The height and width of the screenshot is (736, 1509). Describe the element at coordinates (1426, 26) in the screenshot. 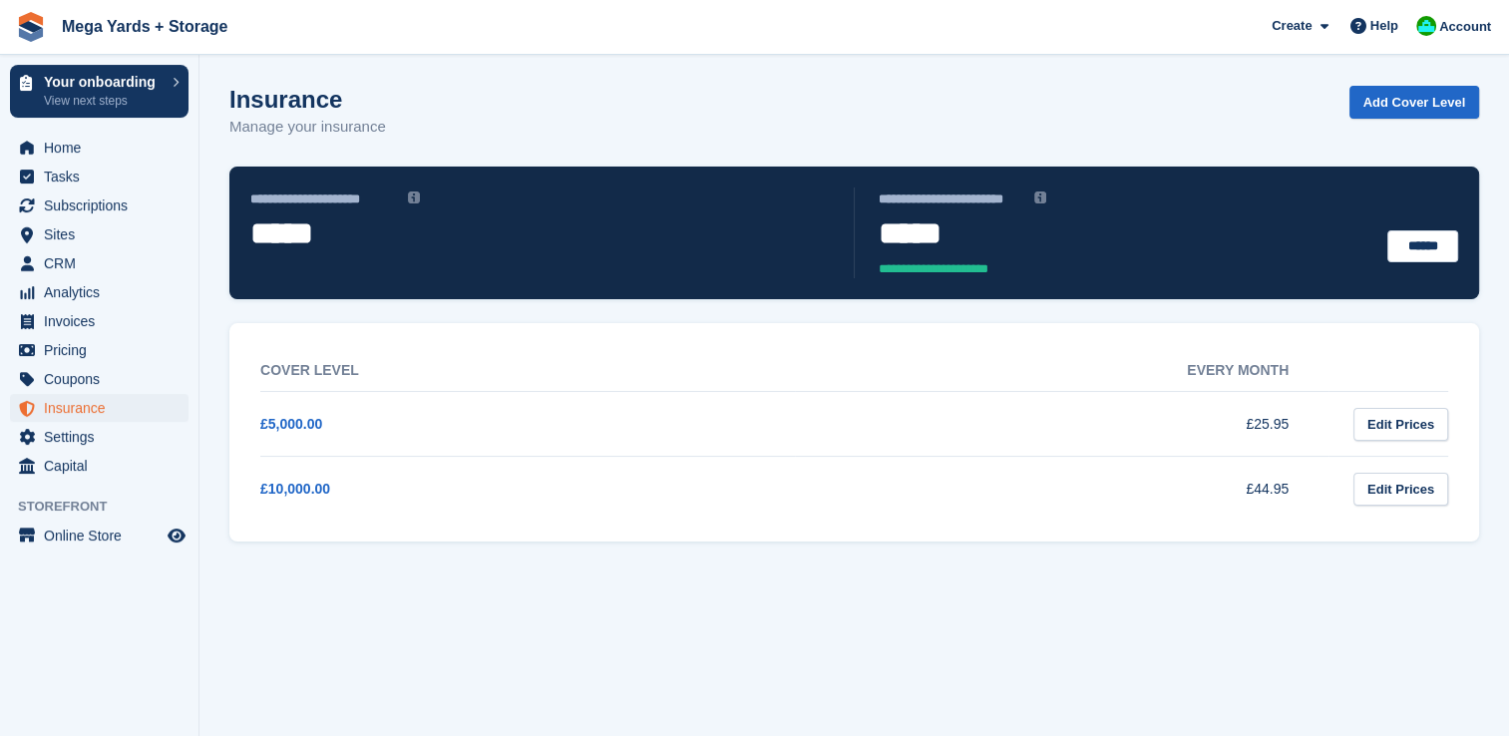

I see `img: Ben Ainscough` at that location.